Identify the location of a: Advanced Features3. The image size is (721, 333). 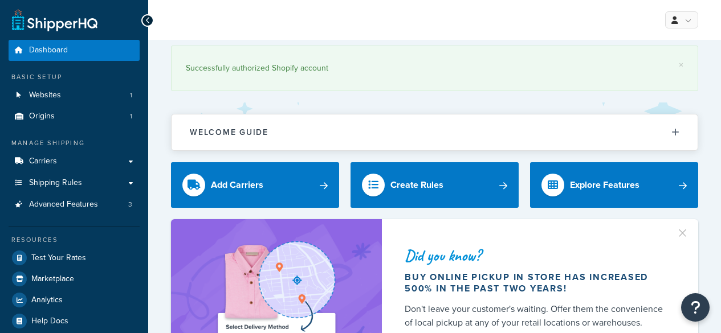
(74, 205).